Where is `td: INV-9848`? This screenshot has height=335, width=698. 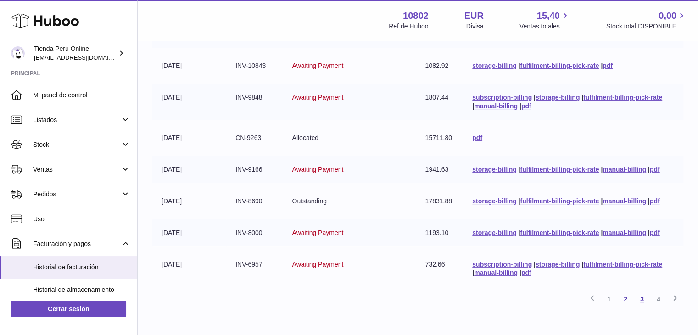 td: INV-9848 is located at coordinates (254, 102).